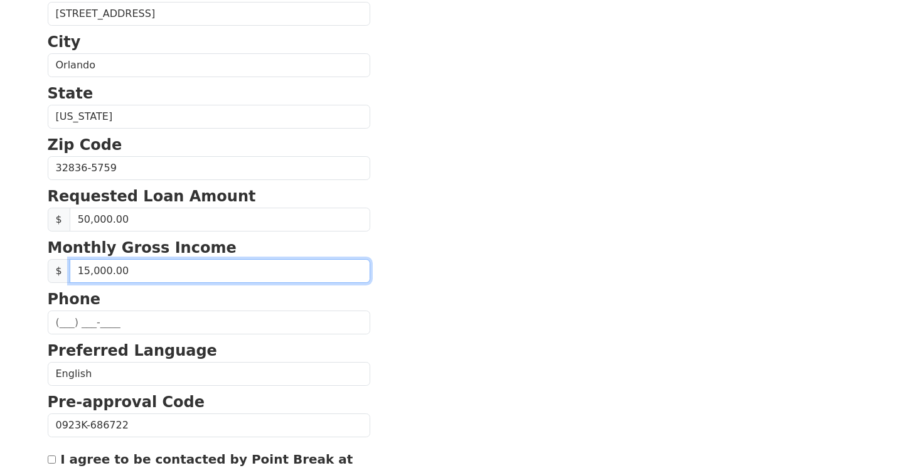 This screenshot has width=908, height=468. Describe the element at coordinates (220, 271) in the screenshot. I see `input: 0.00` at that location.